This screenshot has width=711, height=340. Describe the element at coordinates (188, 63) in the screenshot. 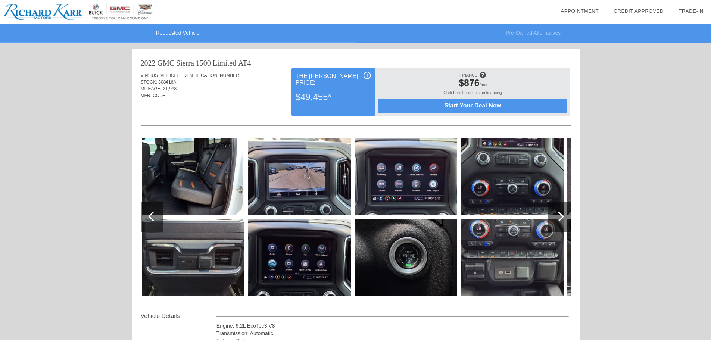

I see `div: 2022 GMC Sierra 1500 Limited` at that location.